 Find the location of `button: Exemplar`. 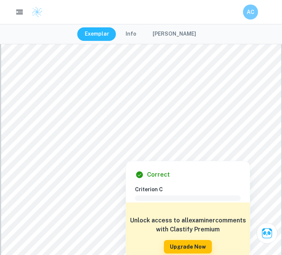

button: Exemplar is located at coordinates (97, 34).